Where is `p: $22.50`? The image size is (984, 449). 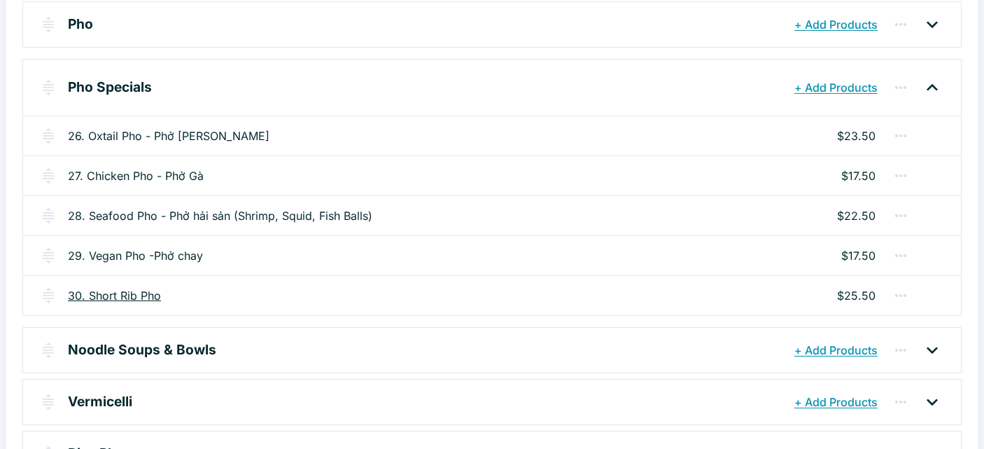 p: $22.50 is located at coordinates (856, 216).